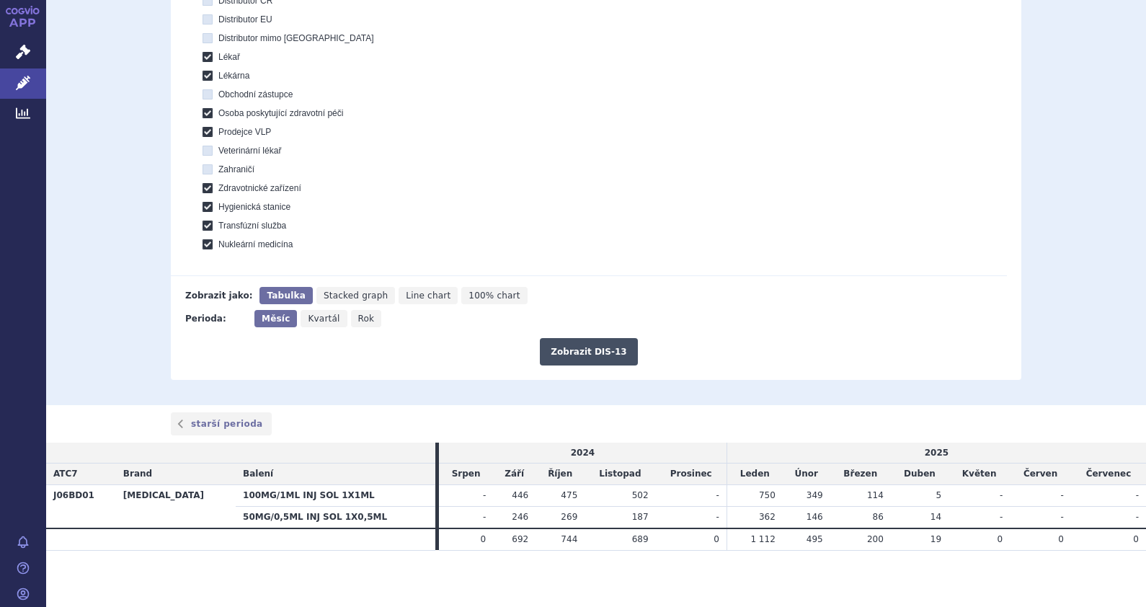 This screenshot has height=607, width=1146. What do you see at coordinates (582, 453) in the screenshot?
I see `td: 2024` at bounding box center [582, 453].